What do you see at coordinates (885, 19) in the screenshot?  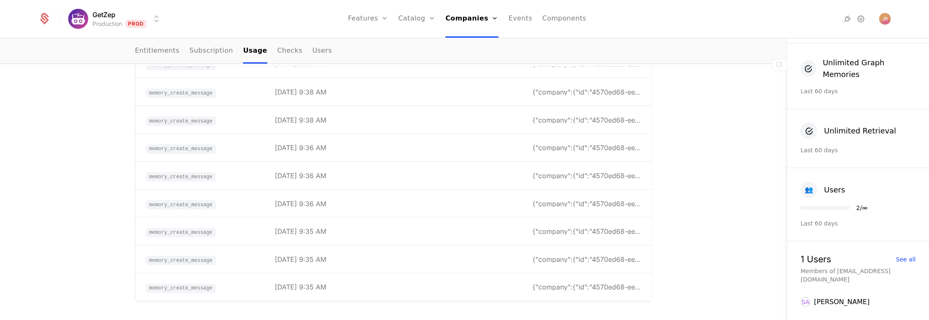 I see `button: Open user button` at bounding box center [885, 19].